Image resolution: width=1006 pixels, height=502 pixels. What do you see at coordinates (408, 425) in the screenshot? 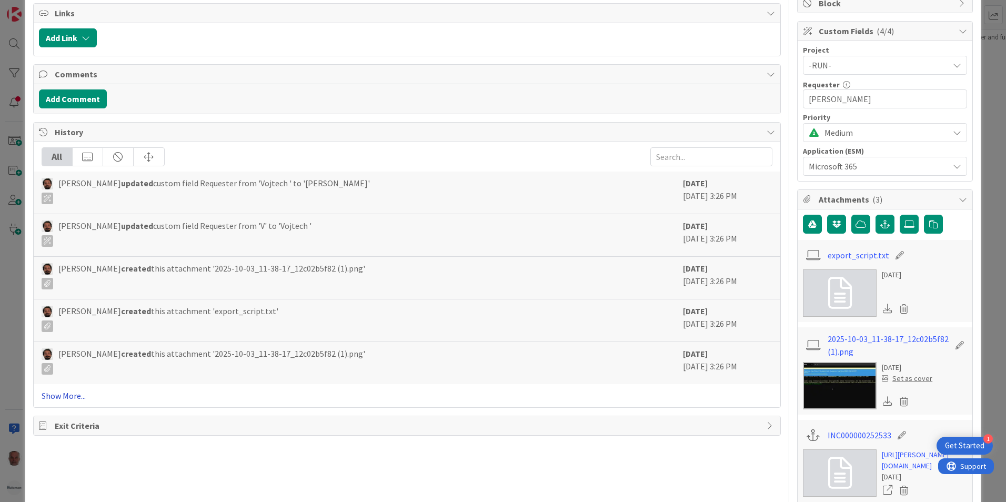
I see `span: Exit Criteria` at bounding box center [408, 425].